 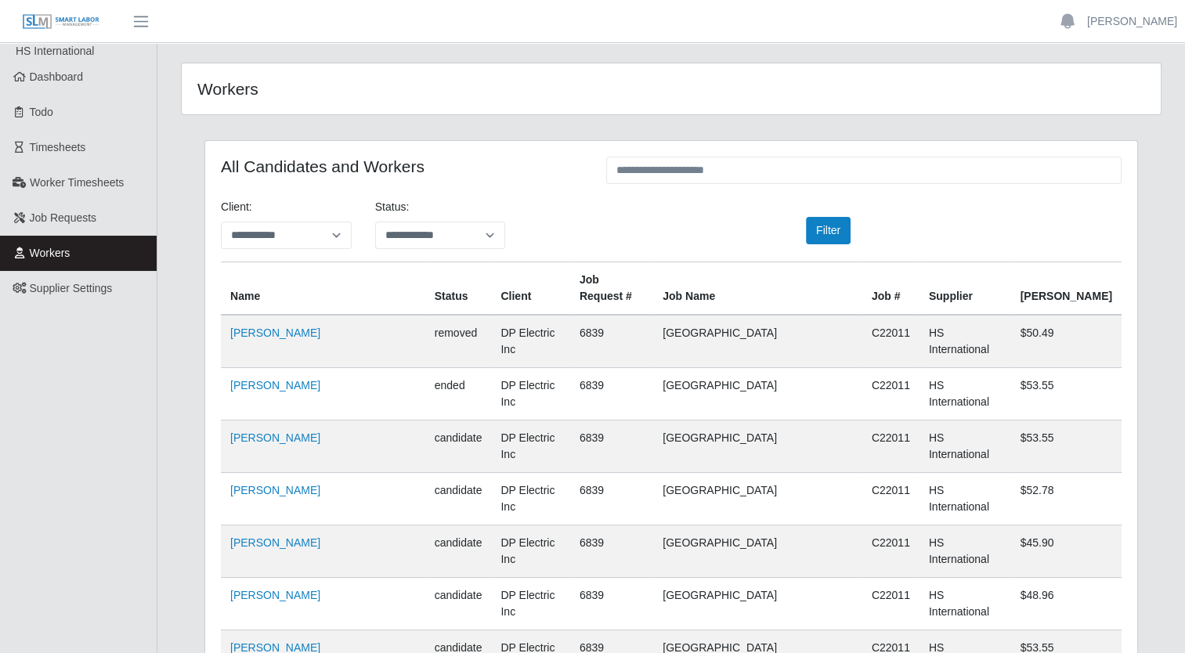 I want to click on th: Job #, so click(x=891, y=289).